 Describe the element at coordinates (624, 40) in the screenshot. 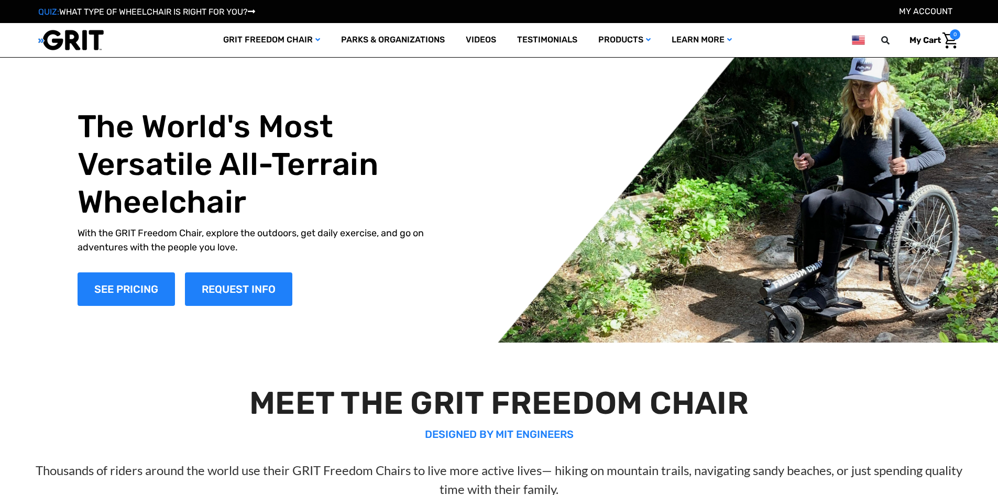

I see `a: Products` at that location.